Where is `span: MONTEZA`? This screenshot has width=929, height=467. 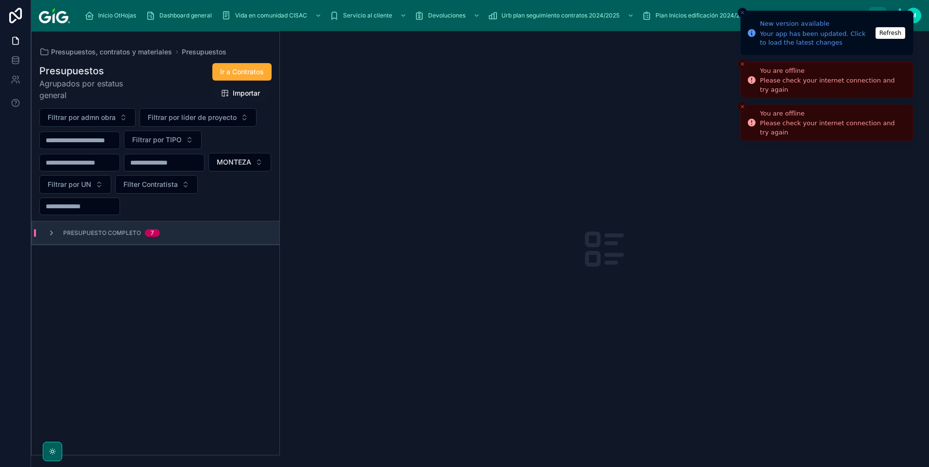
span: MONTEZA is located at coordinates (234, 162).